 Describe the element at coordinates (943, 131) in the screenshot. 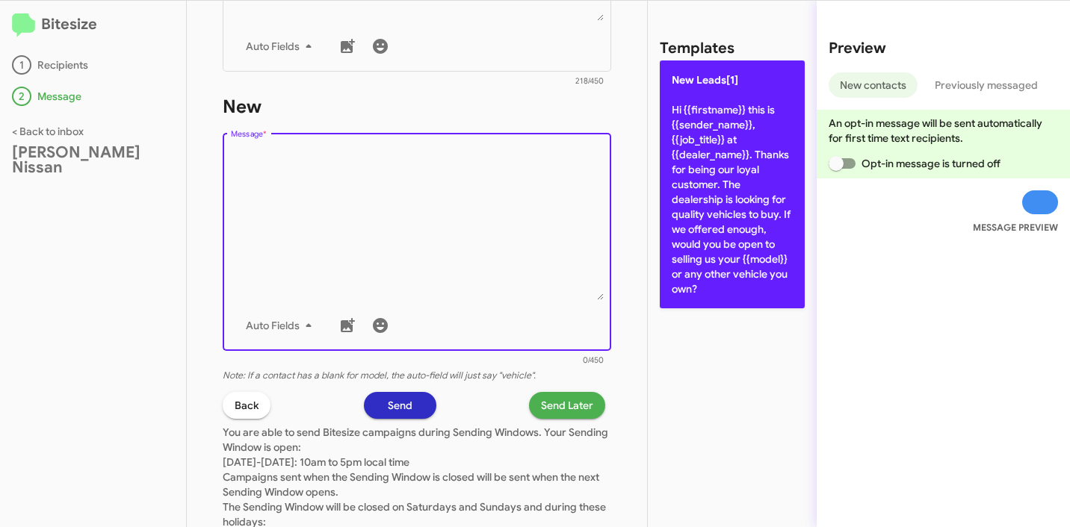

I see `p: An opt-in message will be sent automatically for first time text recipients.` at that location.